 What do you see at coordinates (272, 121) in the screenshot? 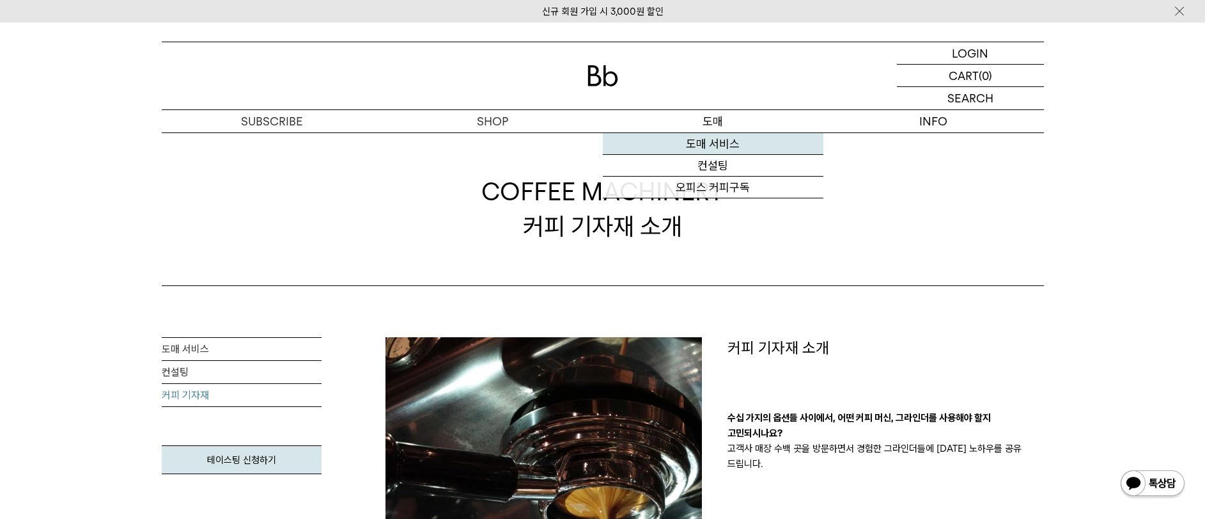
I see `p: SUBSCRIBE` at bounding box center [272, 121].